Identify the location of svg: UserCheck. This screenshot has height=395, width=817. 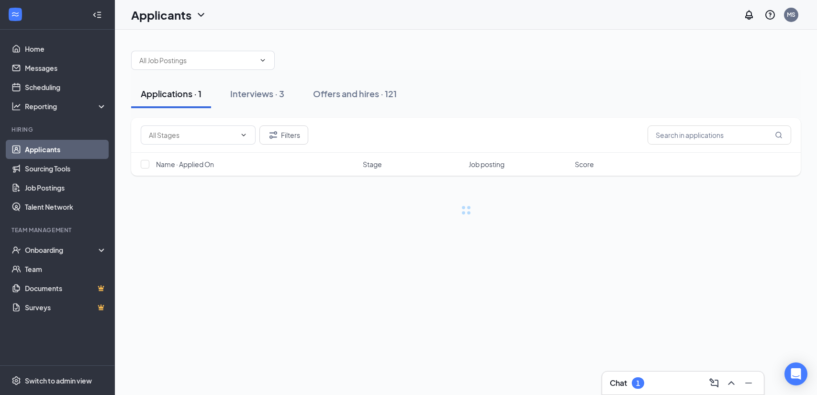
(16, 250).